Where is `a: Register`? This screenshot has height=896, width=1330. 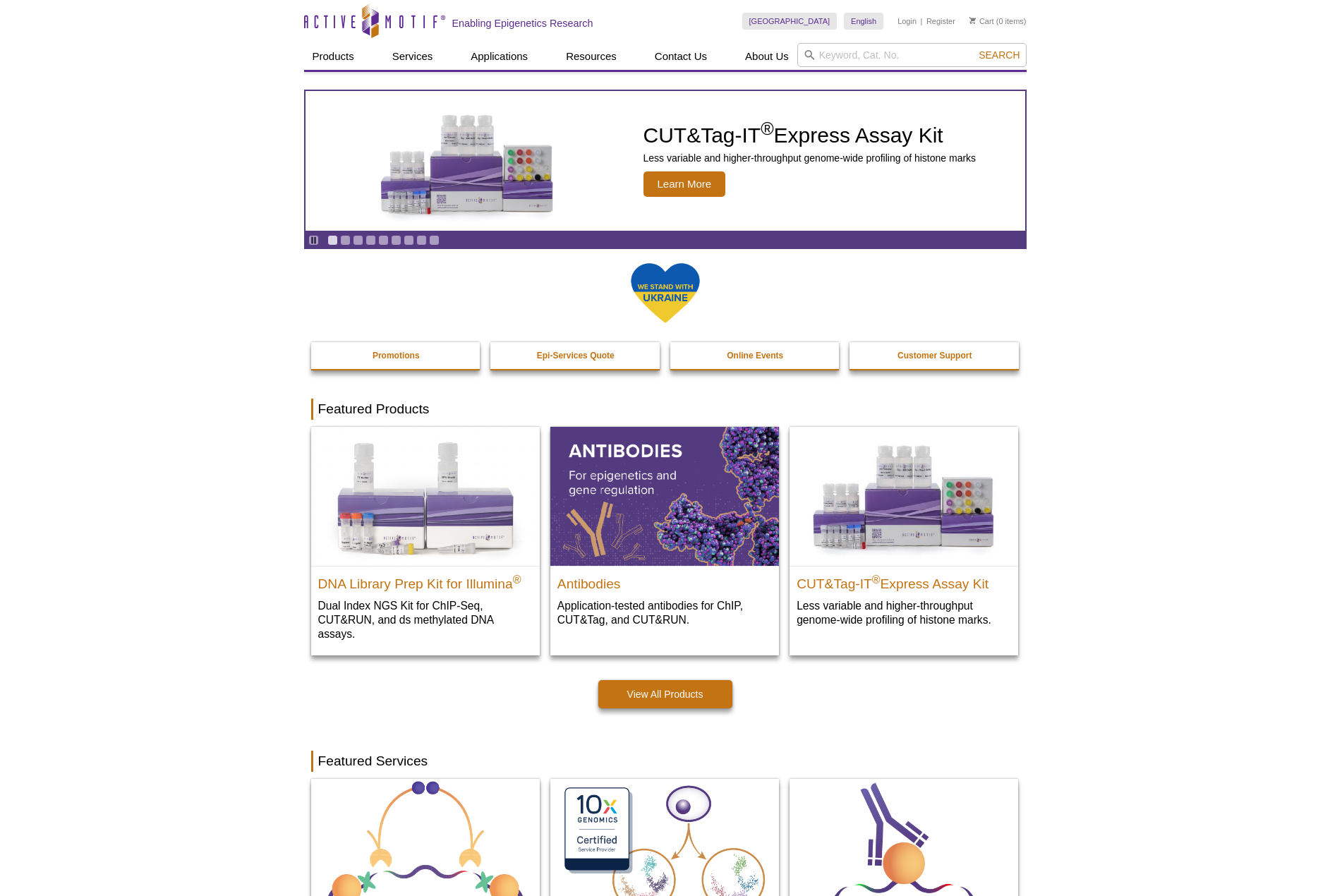 a: Register is located at coordinates (940, 21).